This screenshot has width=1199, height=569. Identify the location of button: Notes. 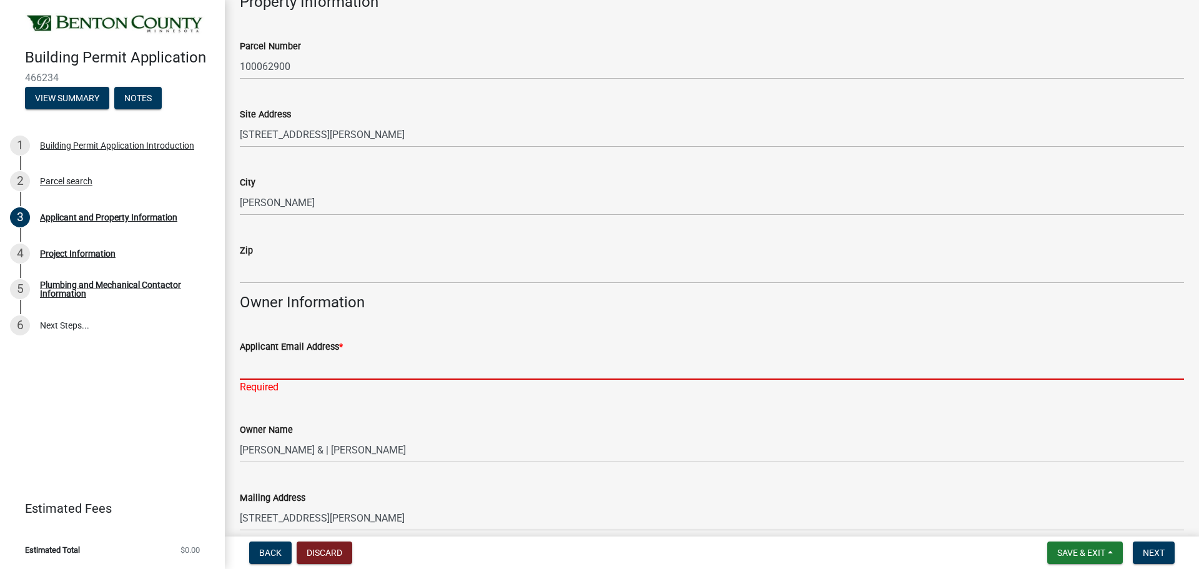
(138, 98).